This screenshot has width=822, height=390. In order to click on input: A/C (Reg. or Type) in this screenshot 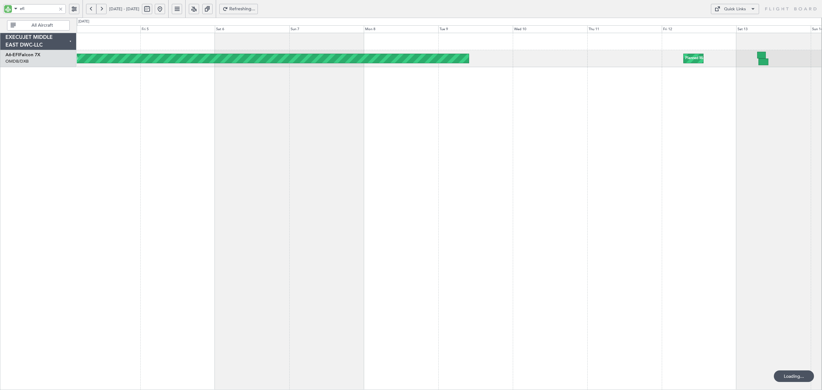, I will do `click(38, 9)`.